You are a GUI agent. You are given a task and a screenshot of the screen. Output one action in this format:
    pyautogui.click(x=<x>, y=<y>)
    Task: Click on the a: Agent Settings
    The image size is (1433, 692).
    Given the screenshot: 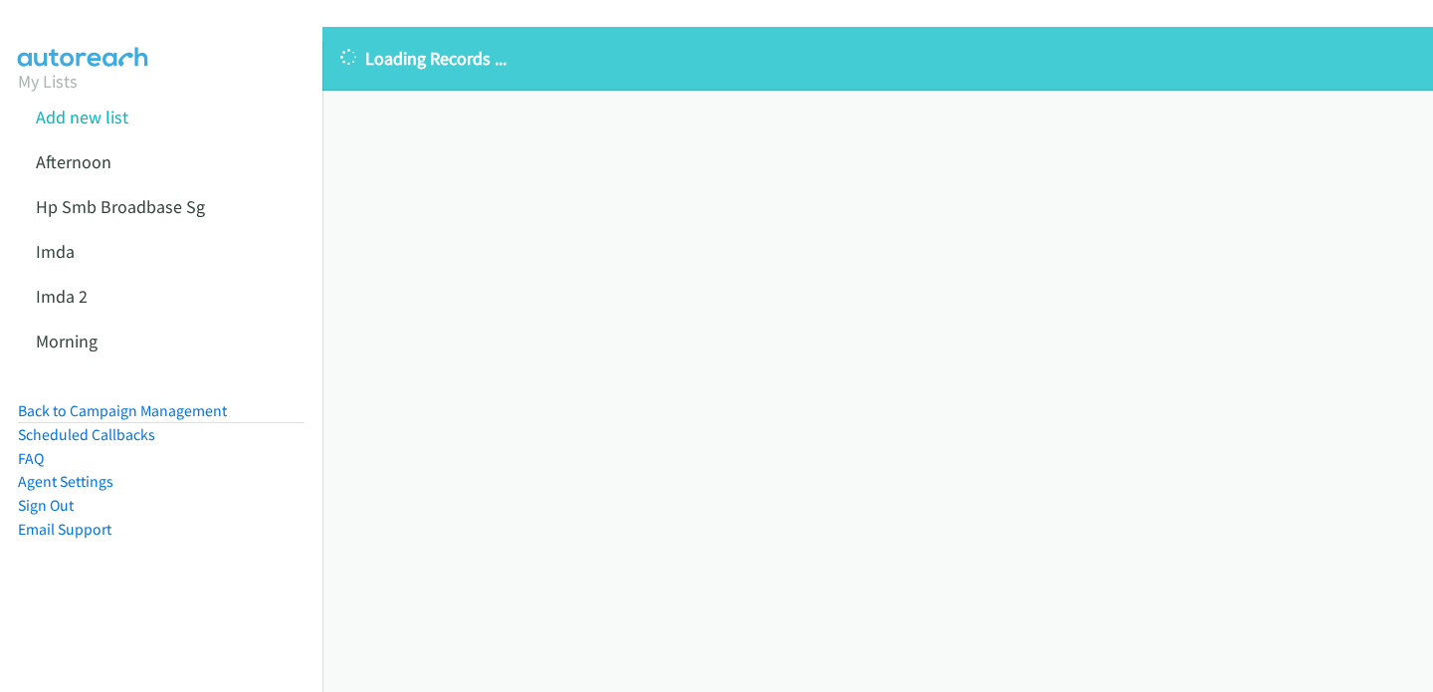 What is the action you would take?
    pyautogui.click(x=66, y=481)
    